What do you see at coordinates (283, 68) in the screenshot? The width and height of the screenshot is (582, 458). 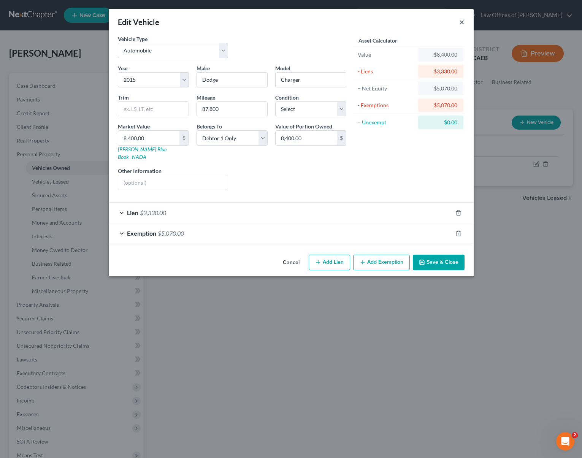 I see `label: Model` at bounding box center [283, 68].